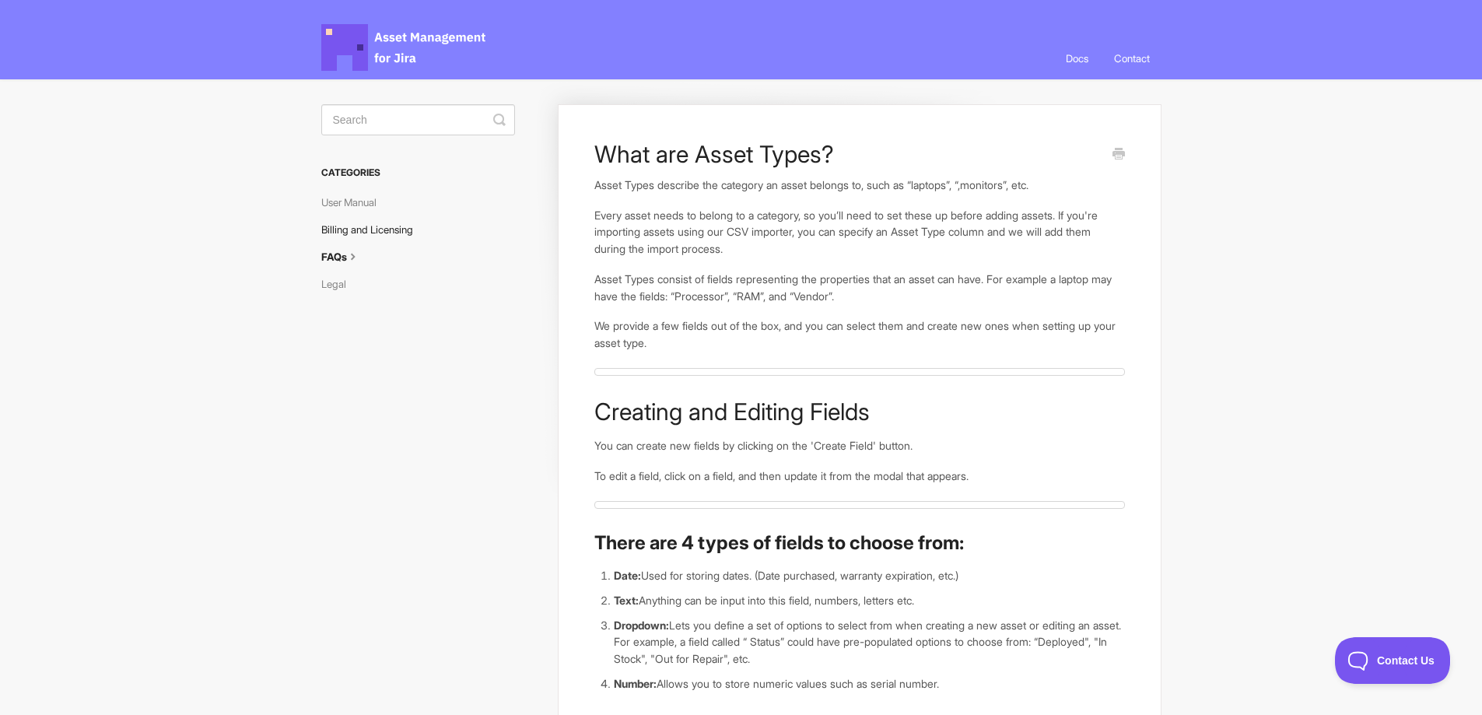 The height and width of the screenshot is (715, 1482). What do you see at coordinates (1132, 58) in the screenshot?
I see `a: Contact` at bounding box center [1132, 58].